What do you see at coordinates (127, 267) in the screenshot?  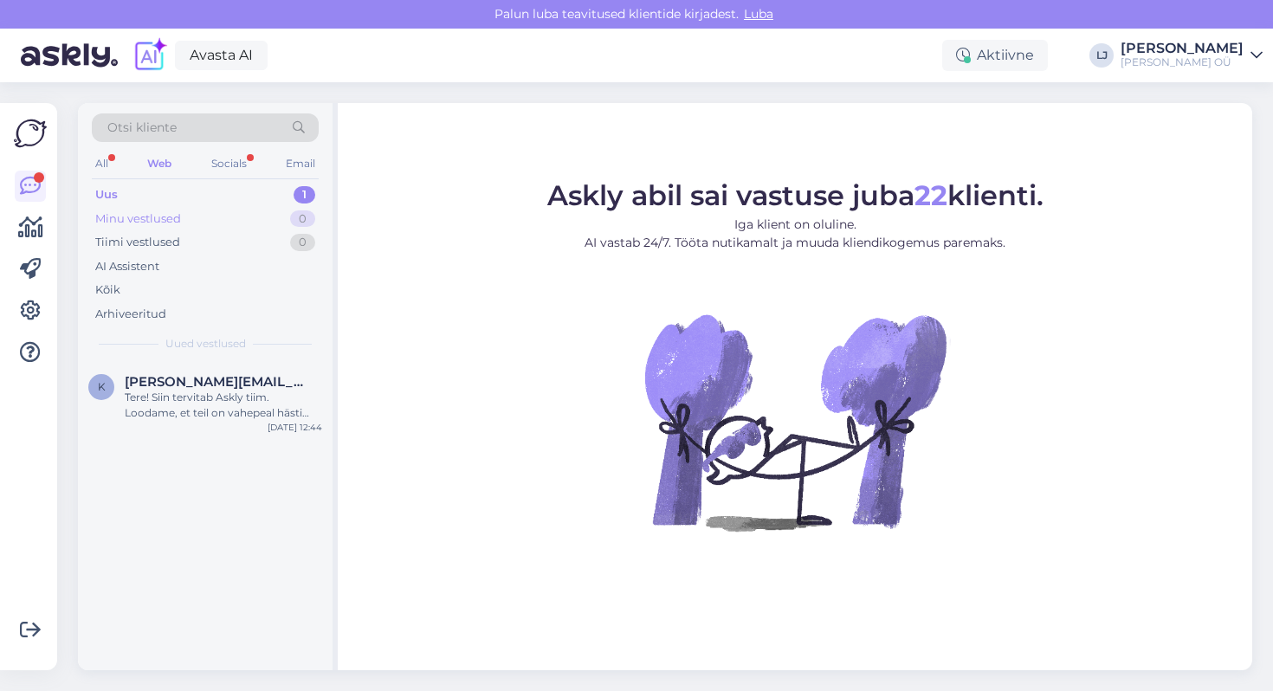 I see `div: AI Assistent` at bounding box center [127, 267].